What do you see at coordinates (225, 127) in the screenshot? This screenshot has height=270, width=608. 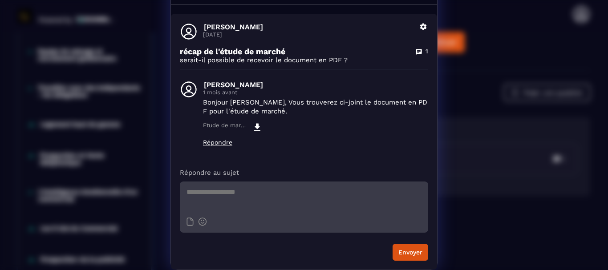 I see `p: Etude de marché Conciergerie.pdf` at bounding box center [225, 127].